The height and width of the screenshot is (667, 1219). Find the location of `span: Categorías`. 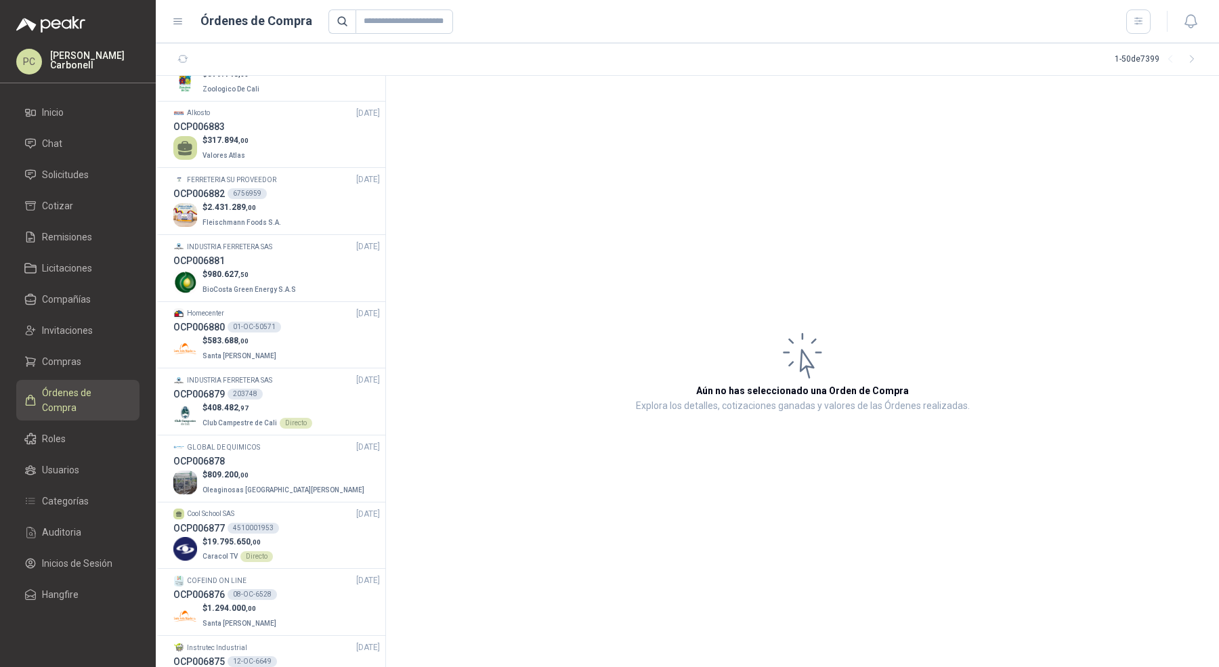

span: Categorías is located at coordinates (65, 501).